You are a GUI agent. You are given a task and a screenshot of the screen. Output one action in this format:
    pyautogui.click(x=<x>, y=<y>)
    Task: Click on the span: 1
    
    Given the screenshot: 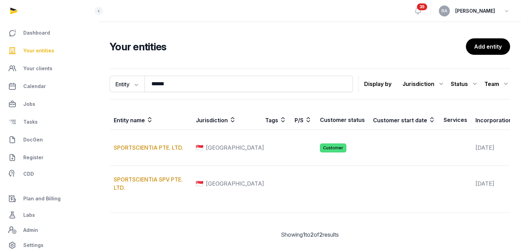 What is the action you would take?
    pyautogui.click(x=304, y=235)
    